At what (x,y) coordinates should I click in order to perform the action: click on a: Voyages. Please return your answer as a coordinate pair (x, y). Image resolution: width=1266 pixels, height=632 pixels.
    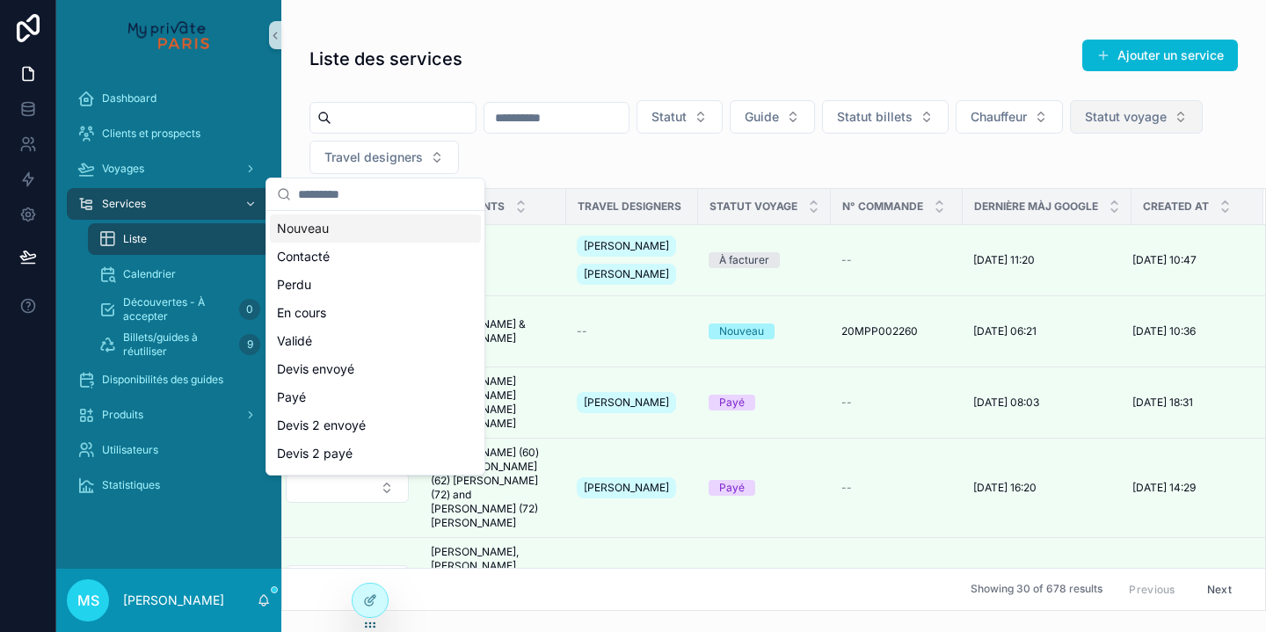
    Looking at the image, I should click on (169, 169).